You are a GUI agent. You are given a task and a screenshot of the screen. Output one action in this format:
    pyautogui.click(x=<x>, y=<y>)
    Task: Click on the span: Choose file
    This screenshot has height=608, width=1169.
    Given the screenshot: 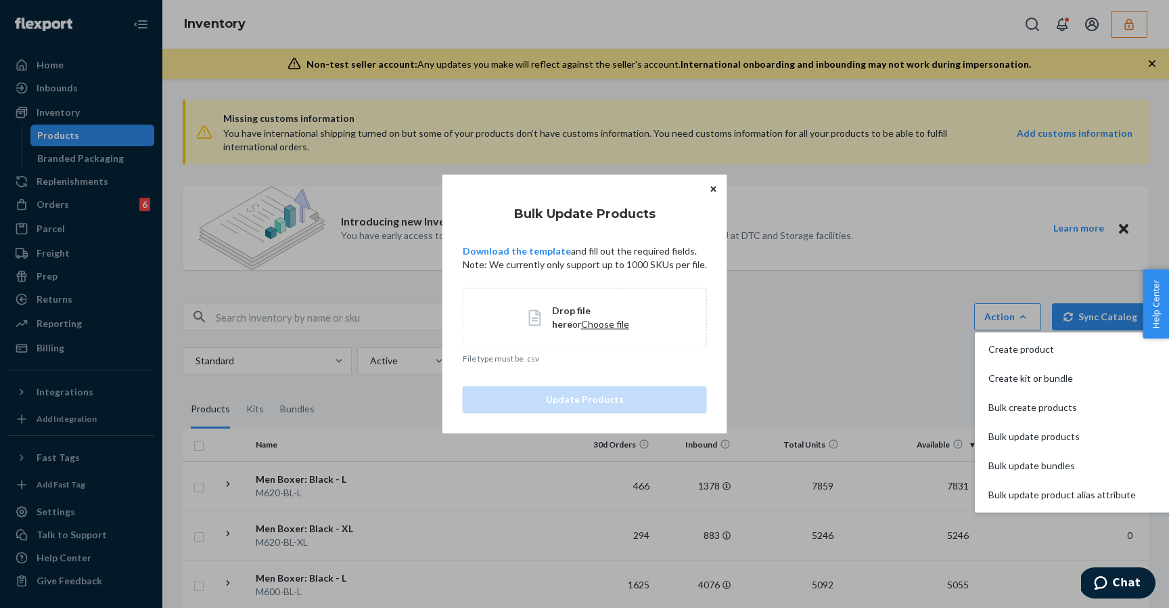 What is the action you would take?
    pyautogui.click(x=605, y=324)
    